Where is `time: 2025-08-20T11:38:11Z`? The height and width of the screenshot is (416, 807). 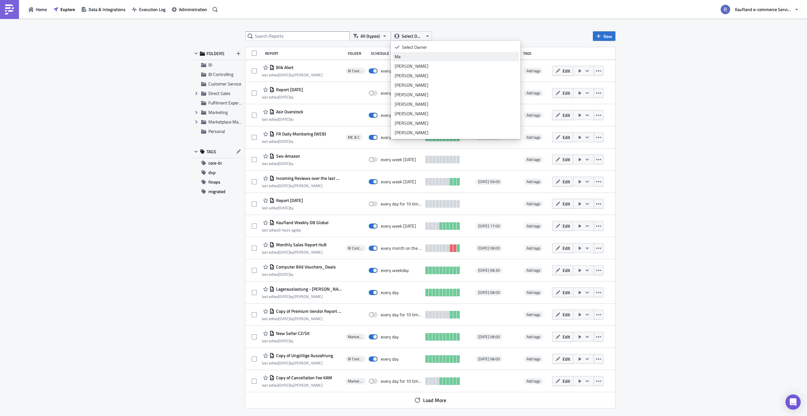
time: 2025-08-20T11:38:11Z is located at coordinates (284, 119).